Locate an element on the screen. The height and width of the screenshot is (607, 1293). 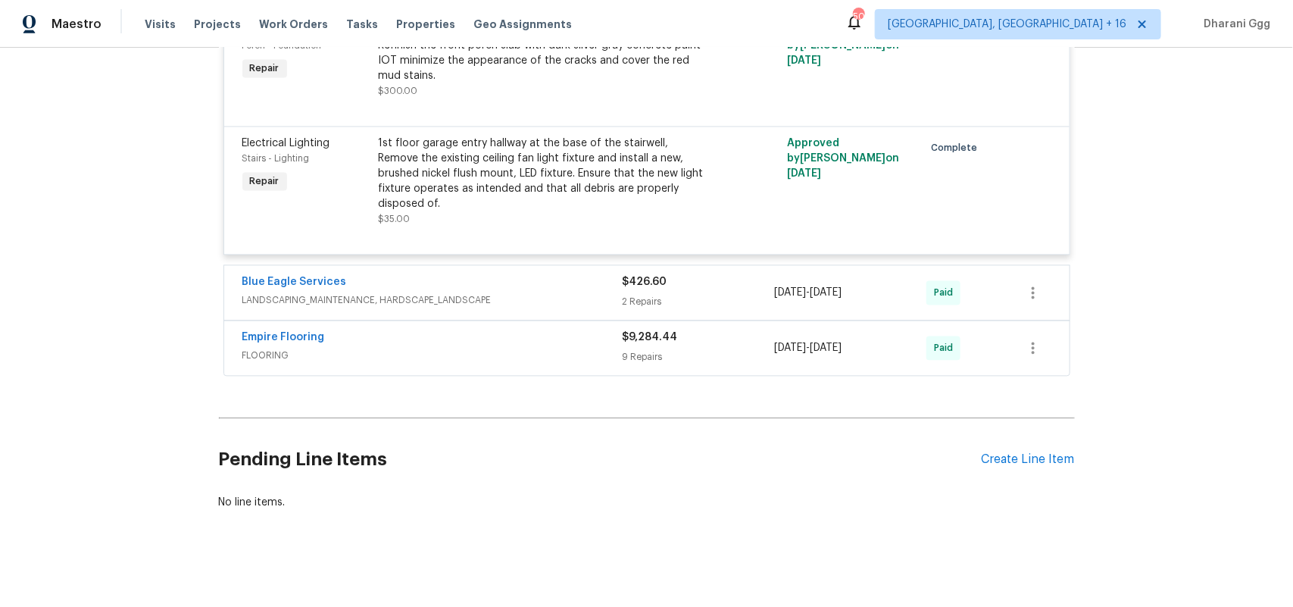
span: Dharani Ggg is located at coordinates (1234, 24).